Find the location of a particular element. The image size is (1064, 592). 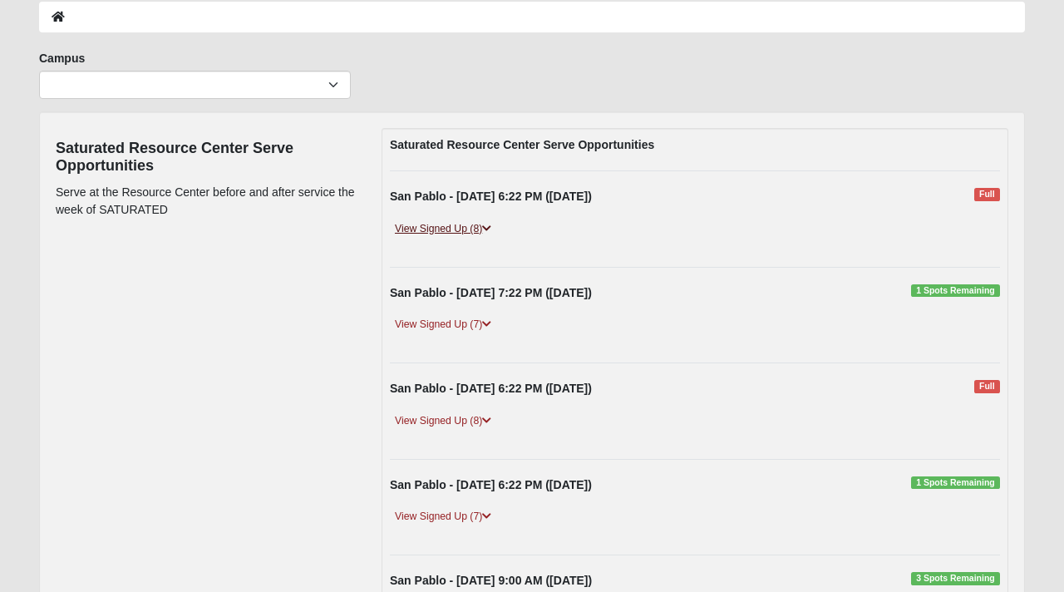

h4: Saturated Resource Center Serve Opportunities is located at coordinates (206, 157).